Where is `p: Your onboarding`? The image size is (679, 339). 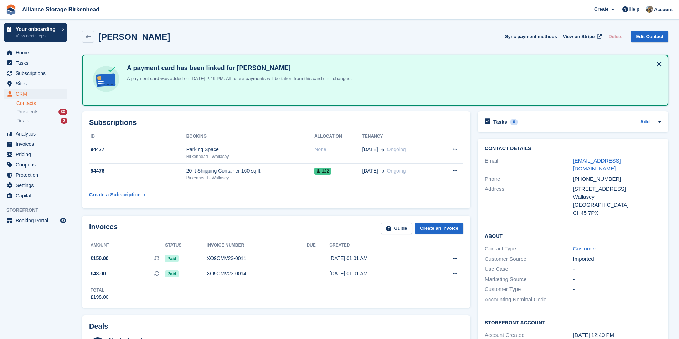 p: Your onboarding is located at coordinates (37, 29).